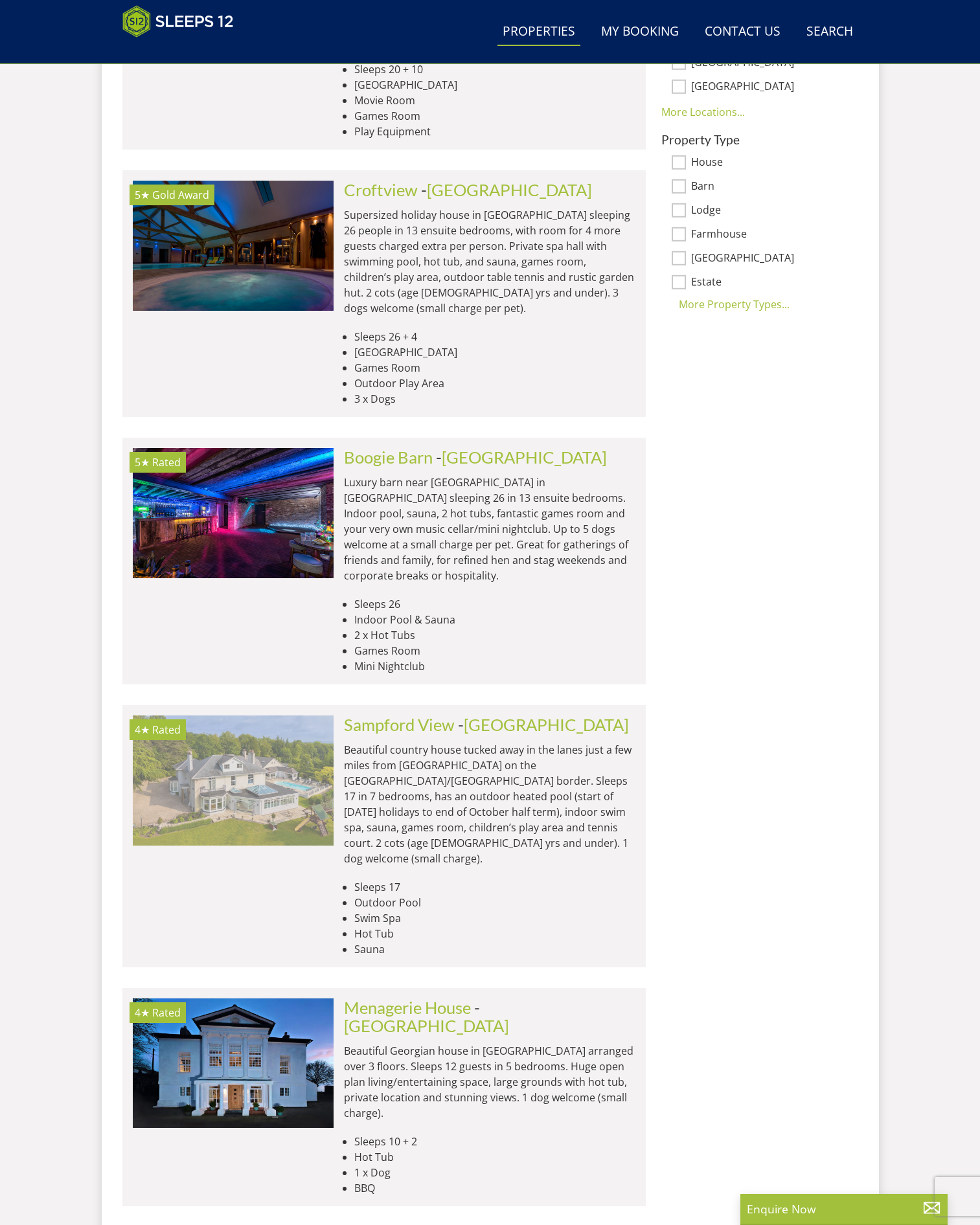  I want to click on li: BBQ, so click(494, 1189).